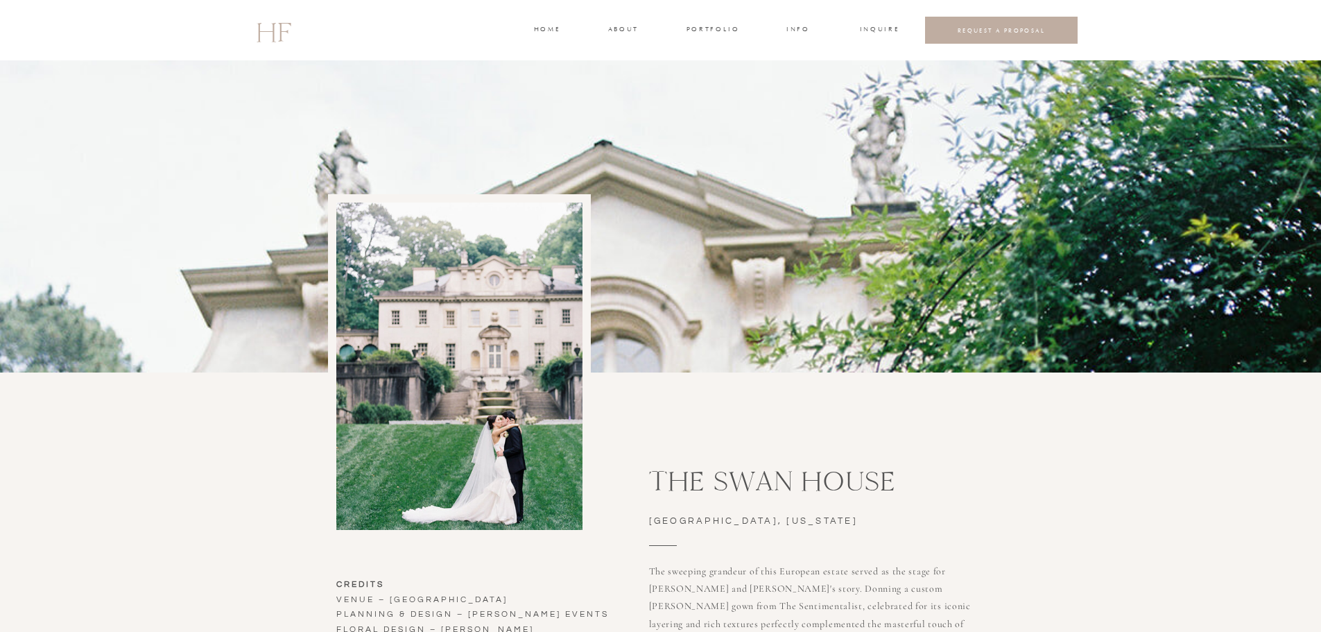 The height and width of the screenshot is (632, 1321). I want to click on b: CREDITS, so click(360, 584).